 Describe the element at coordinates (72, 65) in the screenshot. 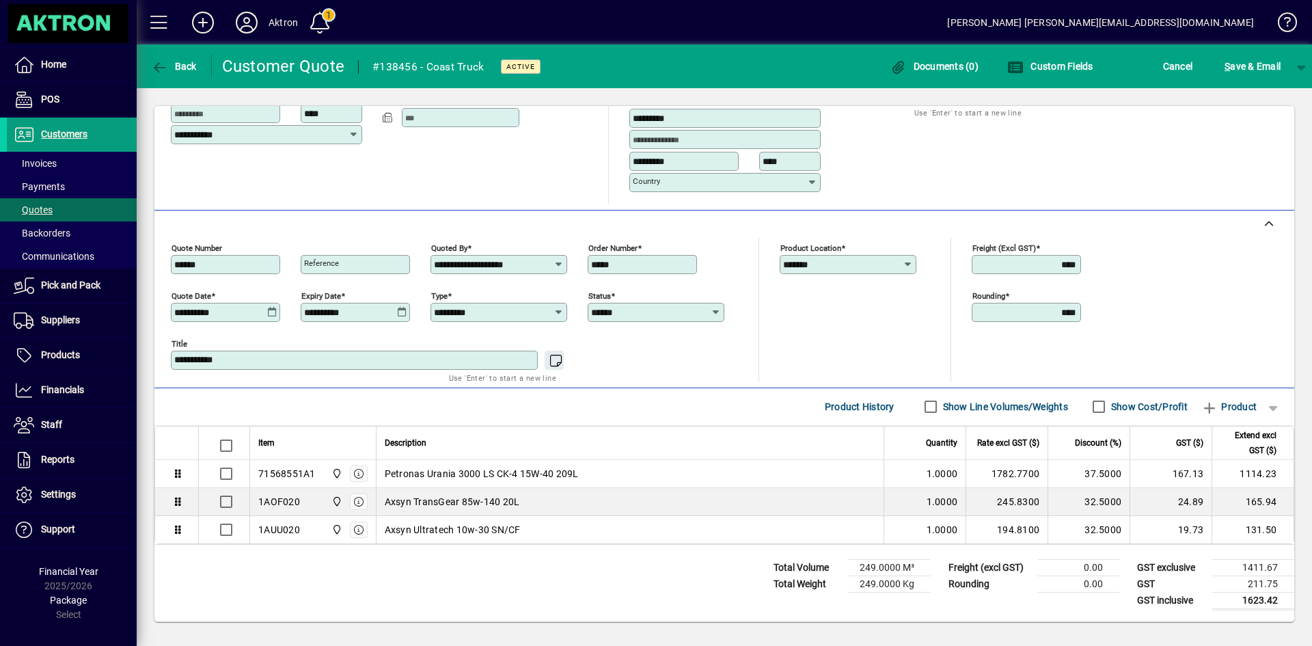

I see `a: Home` at that location.